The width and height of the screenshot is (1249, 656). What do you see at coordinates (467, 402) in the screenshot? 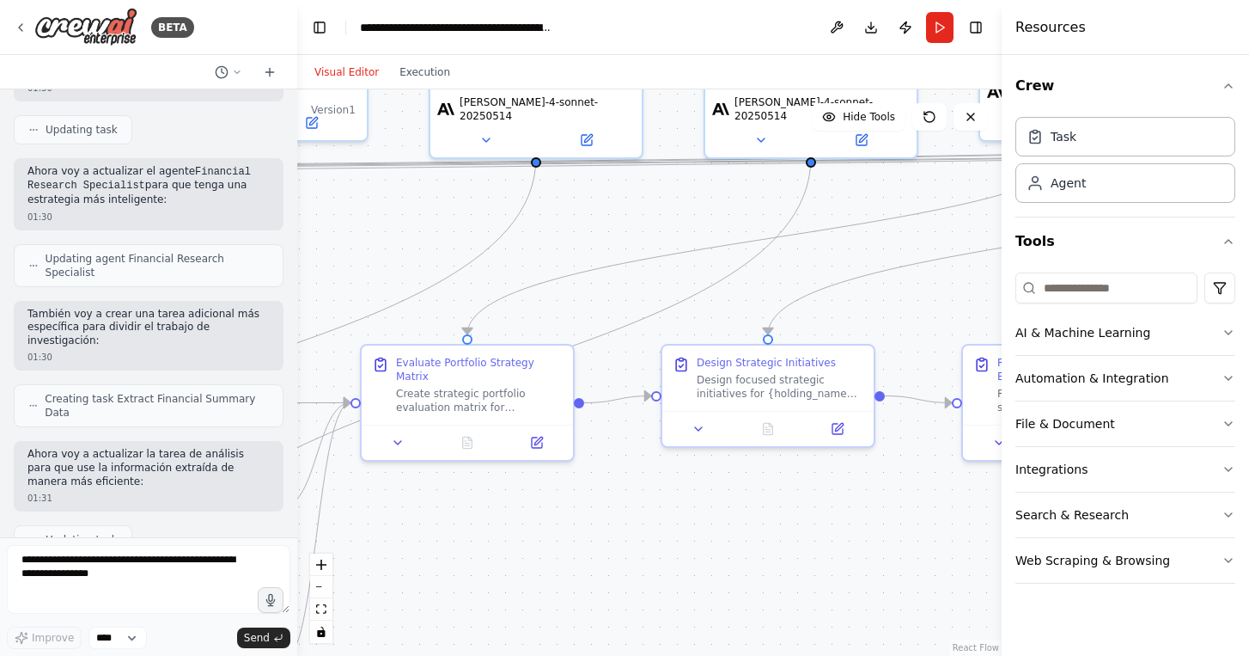
I see `div: Evaluate Portfolio Strategy MatrixCreate strategic portfolio evaluation matrix for {holding_name}...` at bounding box center [467, 402].